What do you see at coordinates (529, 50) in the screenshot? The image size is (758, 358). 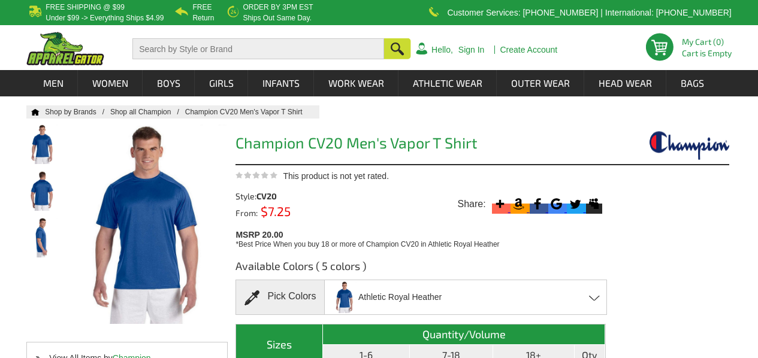 I see `a: Create Account` at bounding box center [529, 50].